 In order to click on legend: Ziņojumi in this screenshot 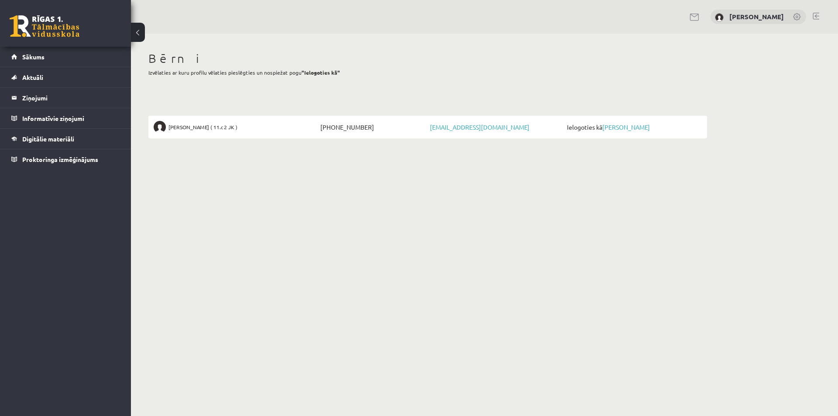, I will do `click(71, 98)`.